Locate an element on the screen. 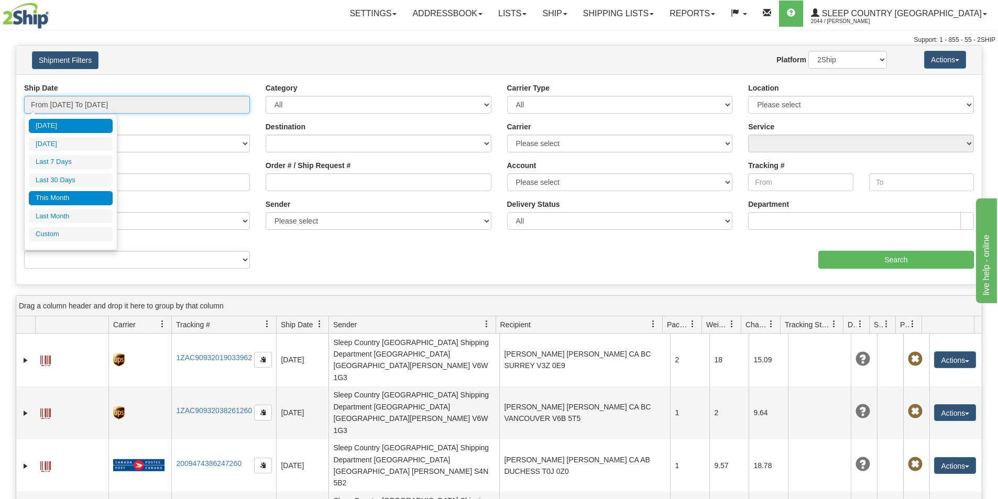 The image size is (998, 499). span: Charge is located at coordinates (757, 325).